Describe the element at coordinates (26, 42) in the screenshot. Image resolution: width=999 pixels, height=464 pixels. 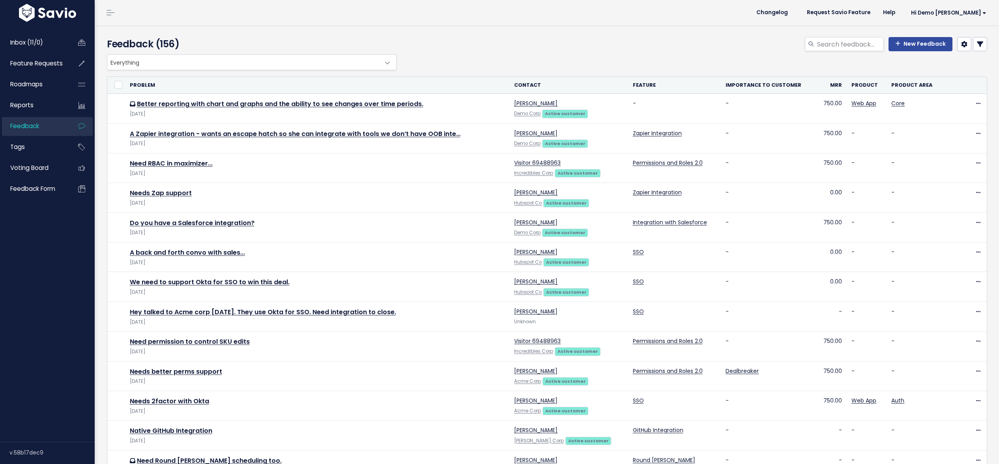
I see `span: Inbox (11/0)` at that location.